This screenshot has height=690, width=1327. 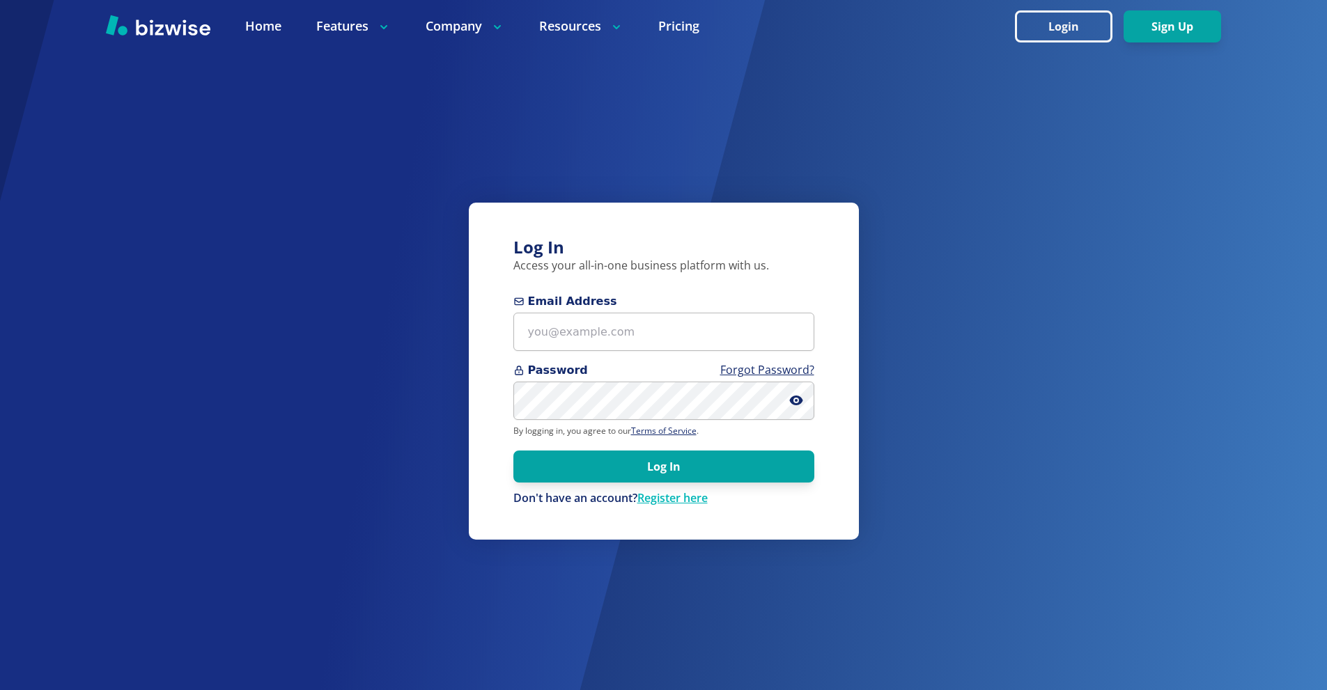 What do you see at coordinates (767, 370) in the screenshot?
I see `a: Forgot Password?` at bounding box center [767, 370].